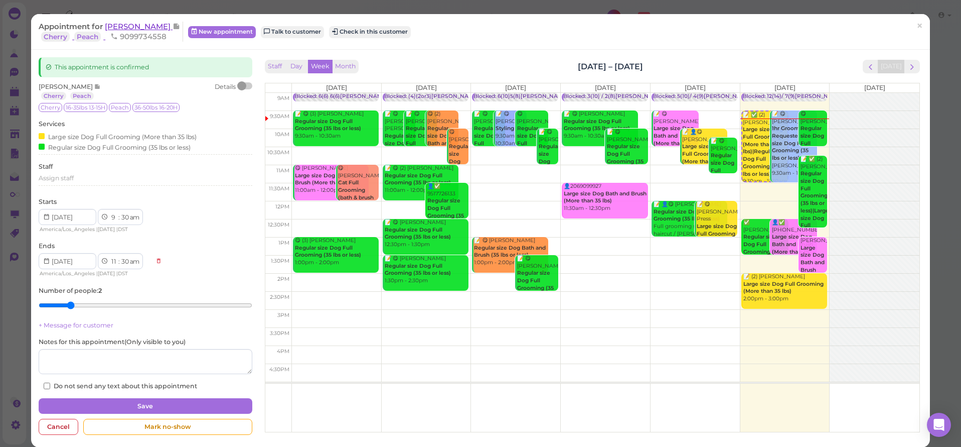  What do you see at coordinates (138, 36) in the screenshot?
I see `span: 9099734558` at bounding box center [138, 36].